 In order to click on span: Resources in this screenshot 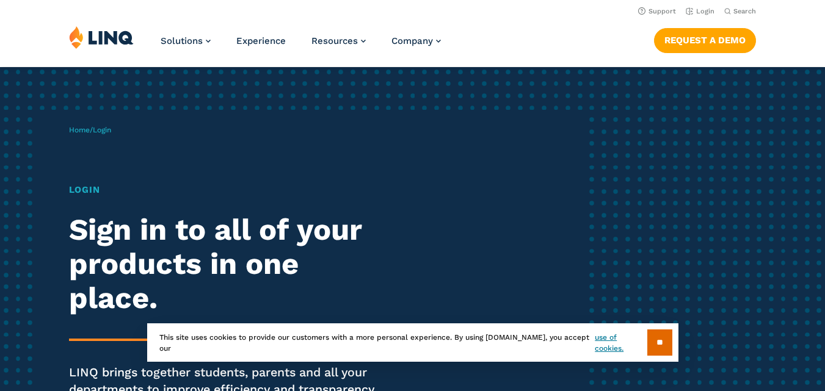, I will do `click(335, 41)`.